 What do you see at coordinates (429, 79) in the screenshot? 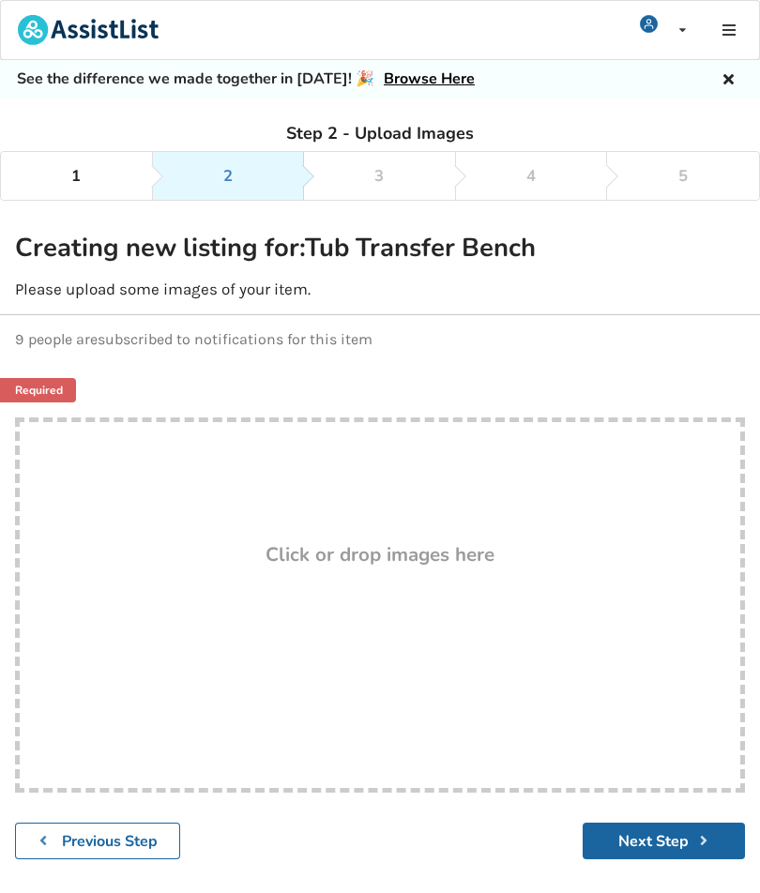
I see `a: Browse Here` at bounding box center [429, 79].